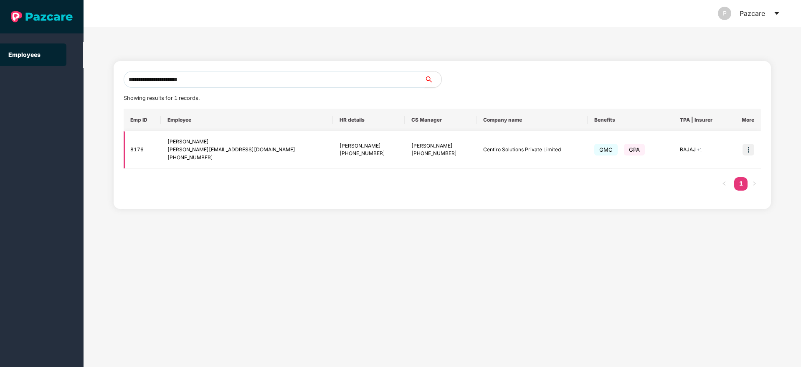  I want to click on li: Previous Page, so click(724, 184).